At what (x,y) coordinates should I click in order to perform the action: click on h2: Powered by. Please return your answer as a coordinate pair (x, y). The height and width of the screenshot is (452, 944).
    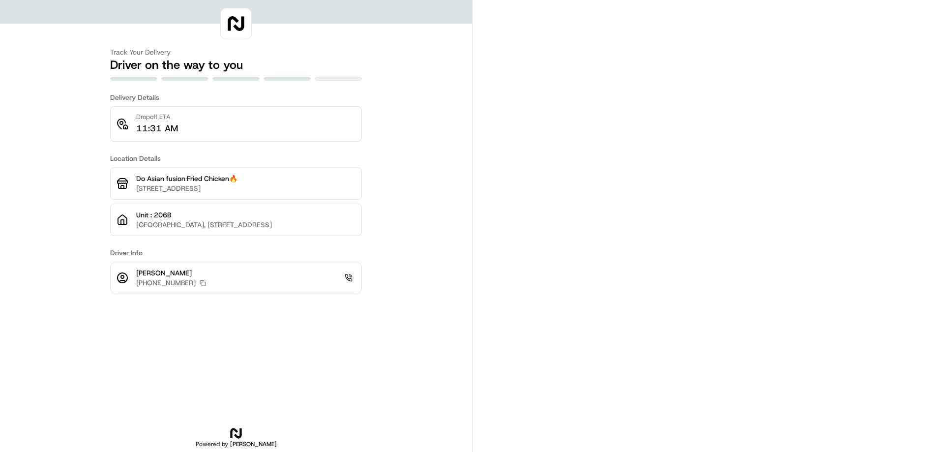
    Looking at the image, I should click on (236, 444).